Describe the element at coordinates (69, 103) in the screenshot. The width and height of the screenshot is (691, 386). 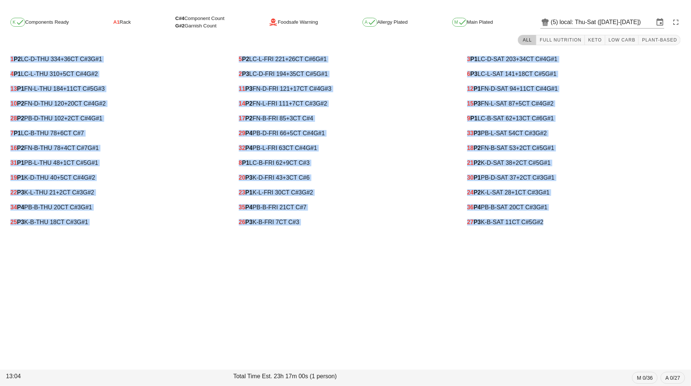
I see `span: +20` at that location.